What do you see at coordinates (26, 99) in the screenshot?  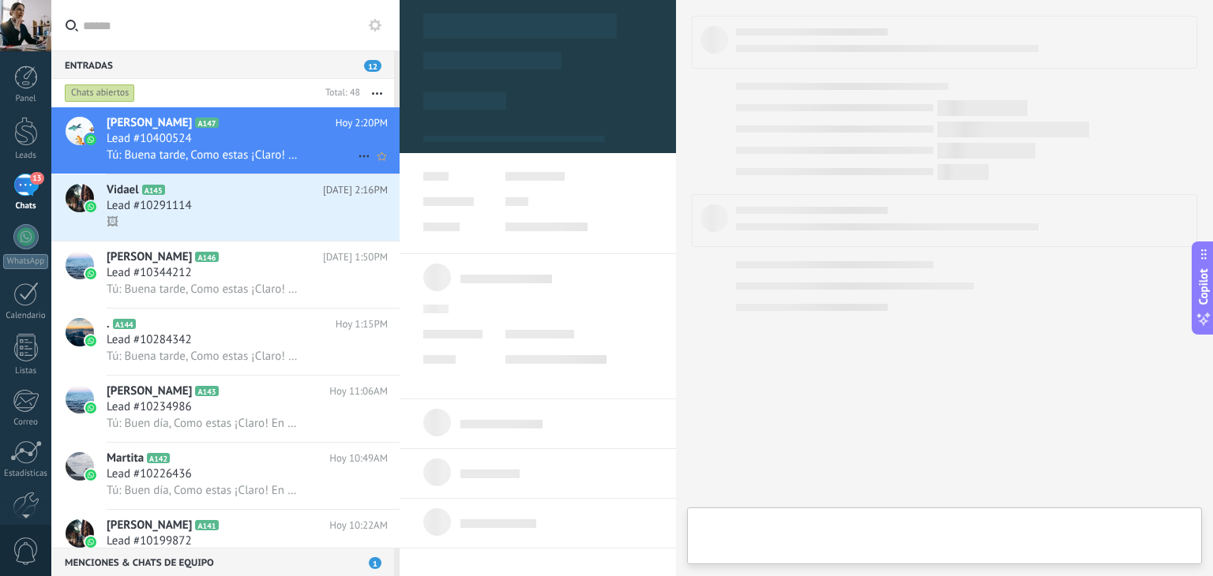 I see `div: Panel` at bounding box center [26, 99].